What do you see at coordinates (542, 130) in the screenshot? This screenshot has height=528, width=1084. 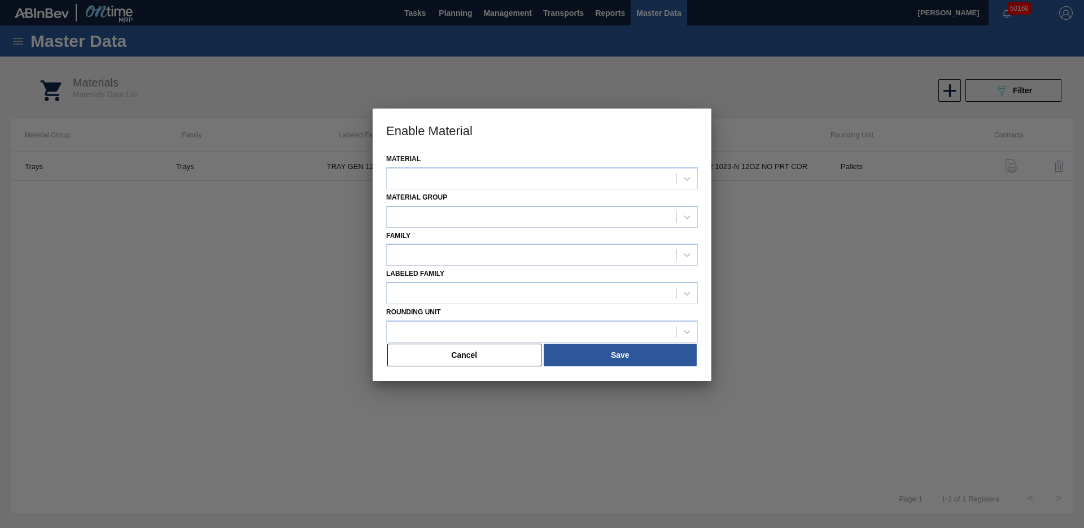 I see `h3: Enable Material` at bounding box center [542, 130].